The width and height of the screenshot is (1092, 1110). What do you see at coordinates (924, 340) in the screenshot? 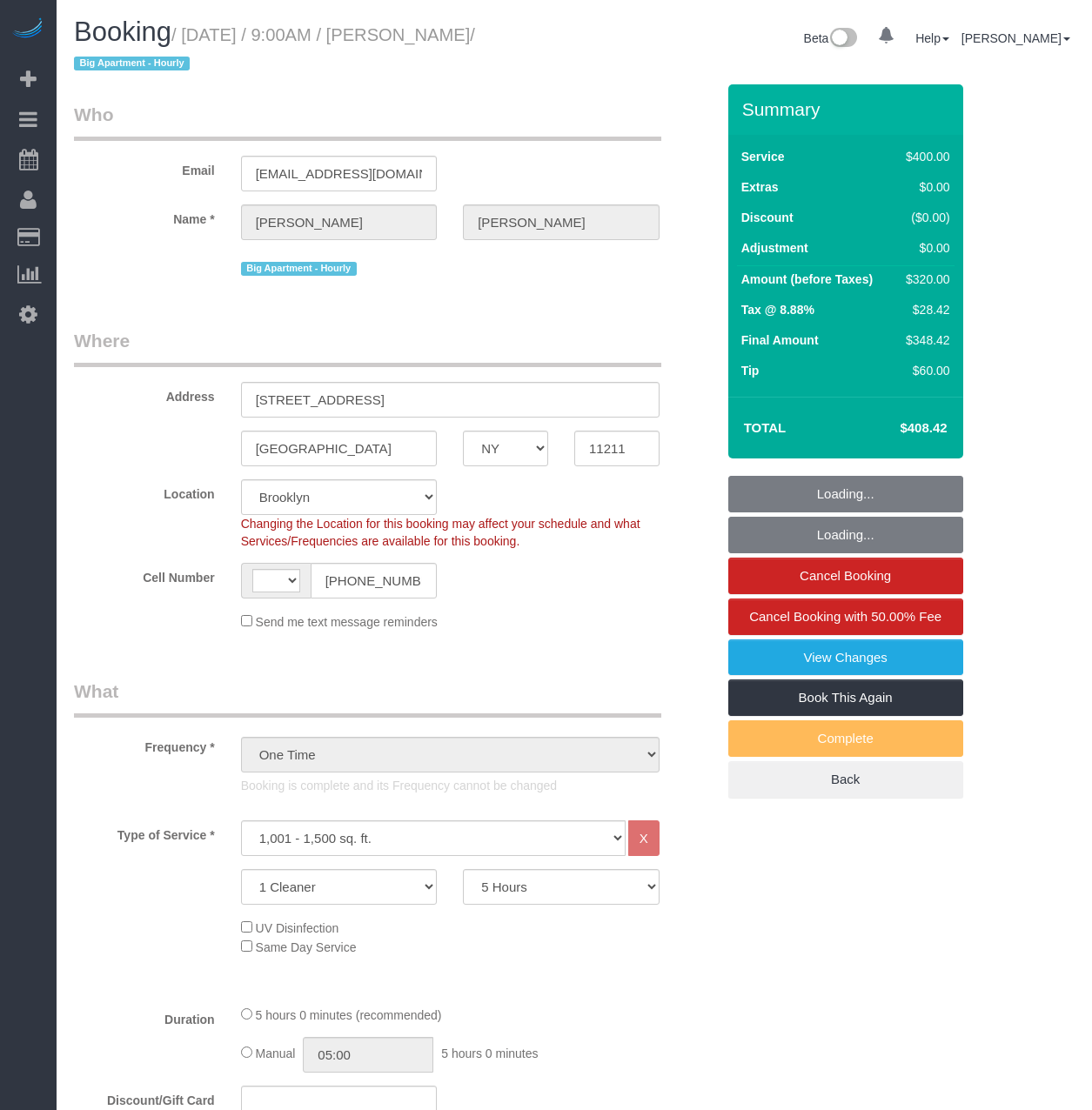
I see `div: $348.42` at bounding box center [924, 340].